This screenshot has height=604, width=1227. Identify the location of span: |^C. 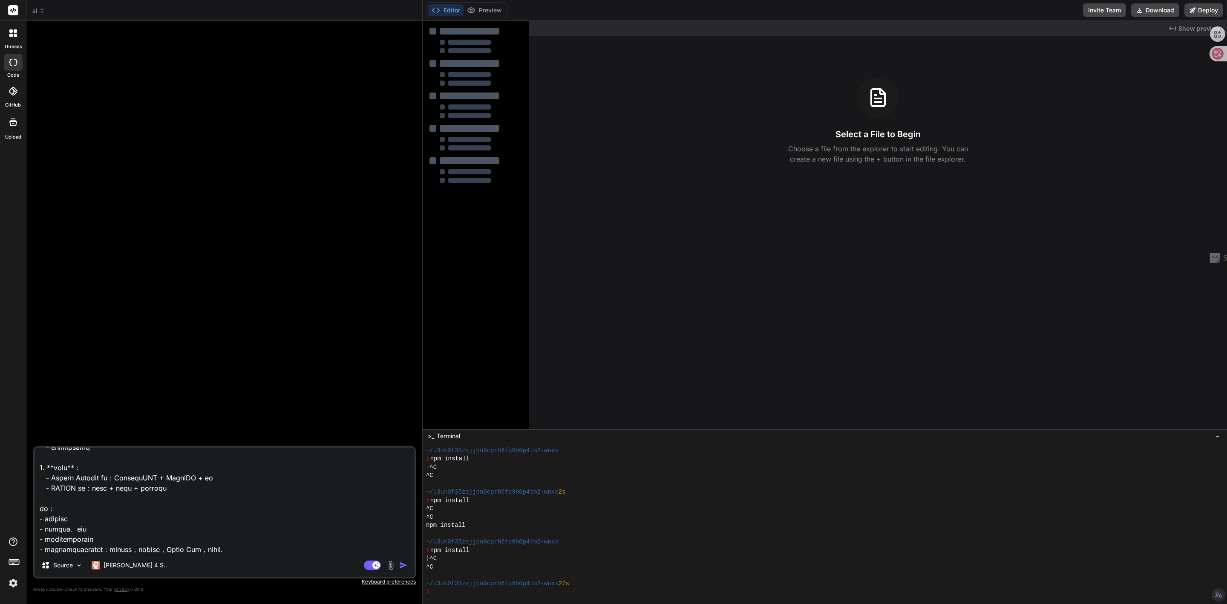
(431, 559).